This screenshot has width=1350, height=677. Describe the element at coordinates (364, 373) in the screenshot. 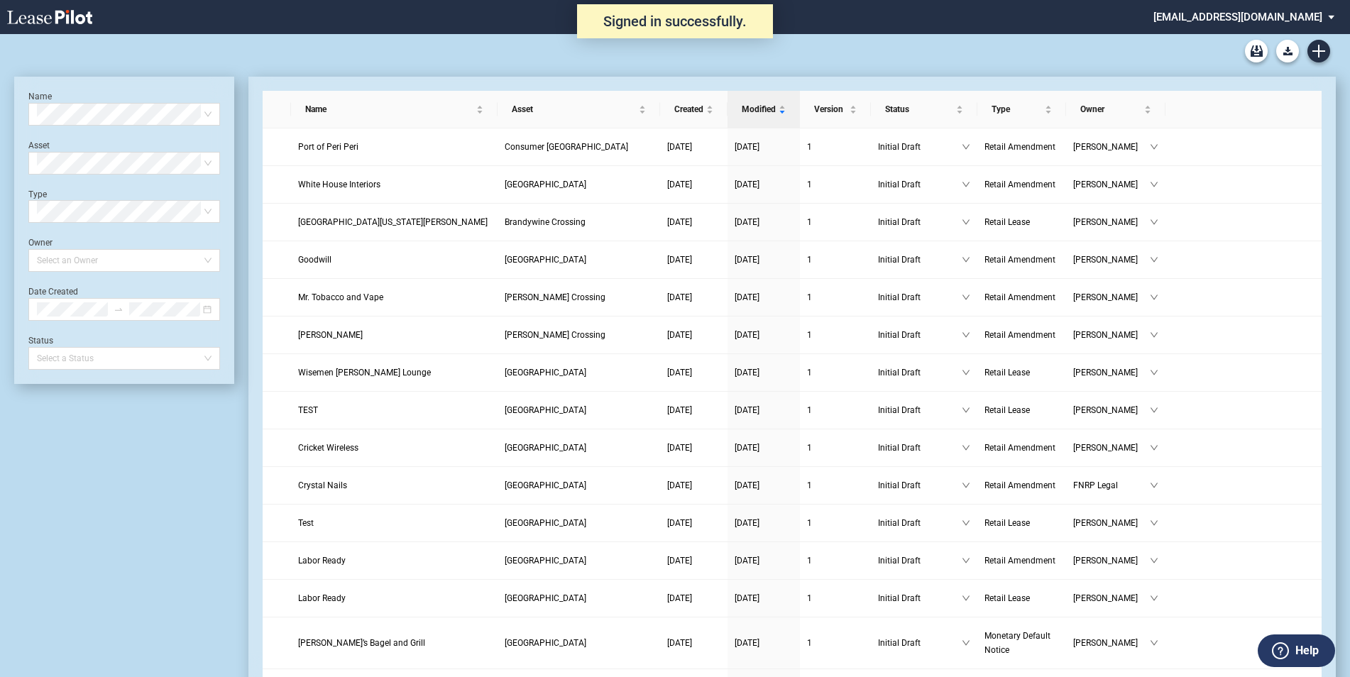

I see `span: Wisemen Barber Lounge` at that location.